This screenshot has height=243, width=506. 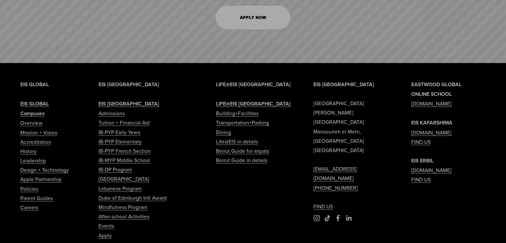 I want to click on a: Admissions, so click(x=111, y=113).